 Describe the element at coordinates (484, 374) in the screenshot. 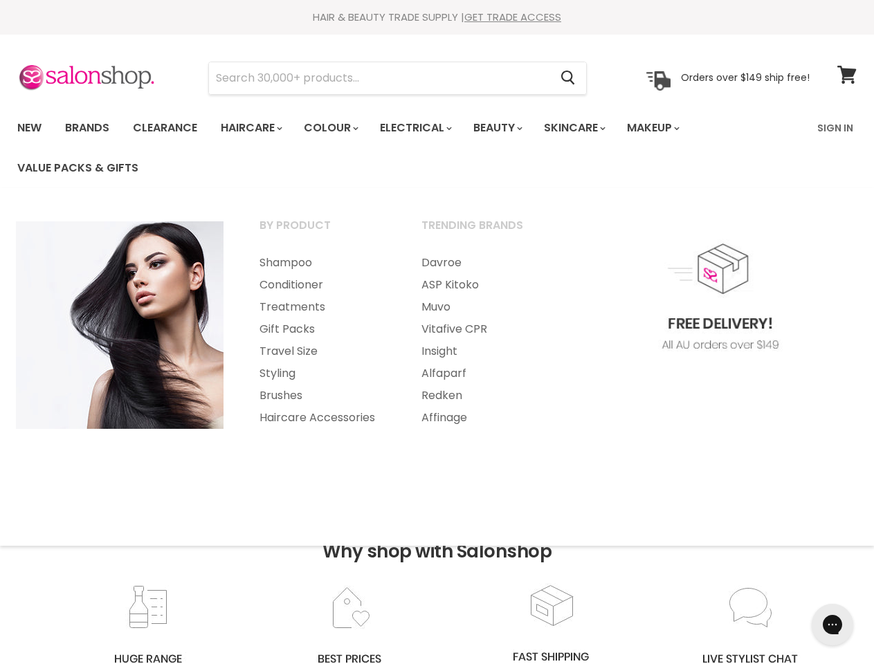

I see `a: Alfaparf` at that location.